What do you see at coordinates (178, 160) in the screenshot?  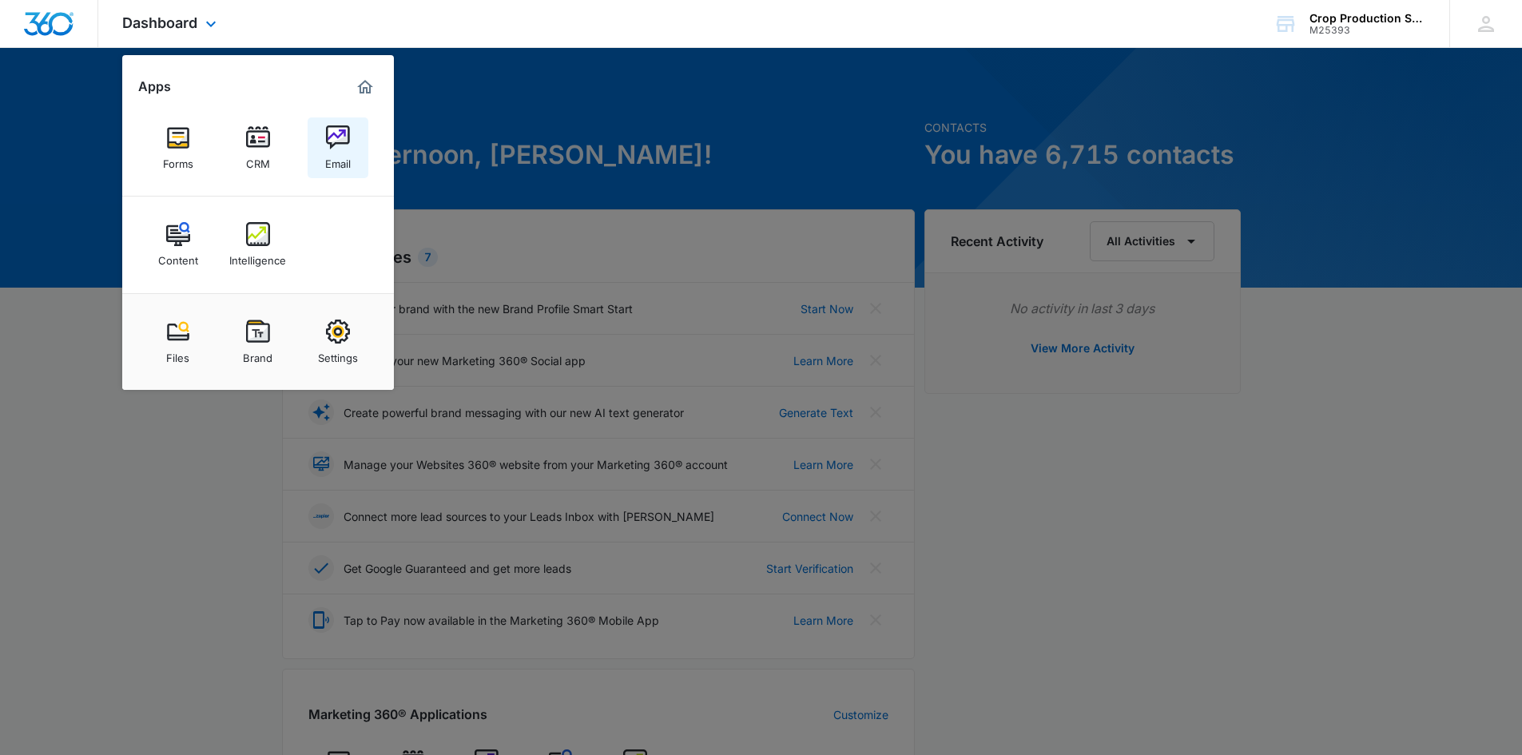 I see `div: Forms` at bounding box center [178, 160].